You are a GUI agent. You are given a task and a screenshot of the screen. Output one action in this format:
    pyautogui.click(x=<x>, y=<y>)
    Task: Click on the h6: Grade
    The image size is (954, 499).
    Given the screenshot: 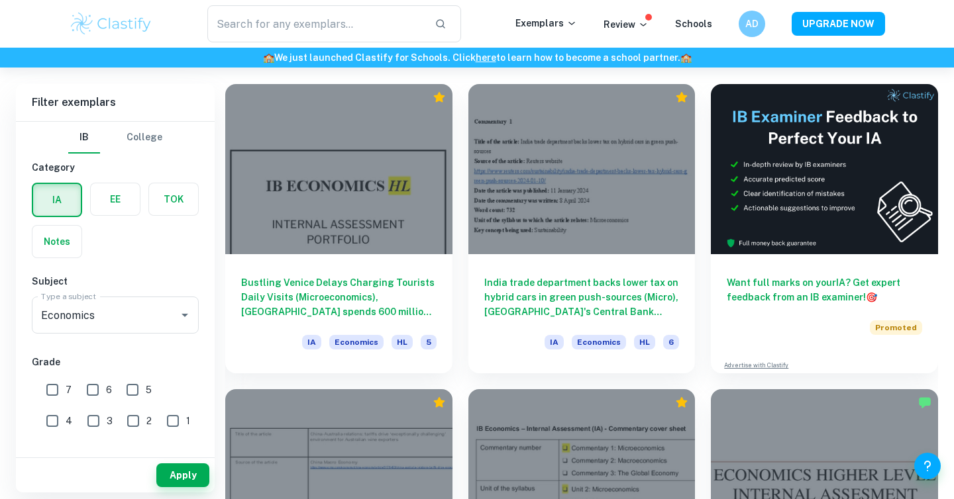 What is the action you would take?
    pyautogui.click(x=115, y=362)
    